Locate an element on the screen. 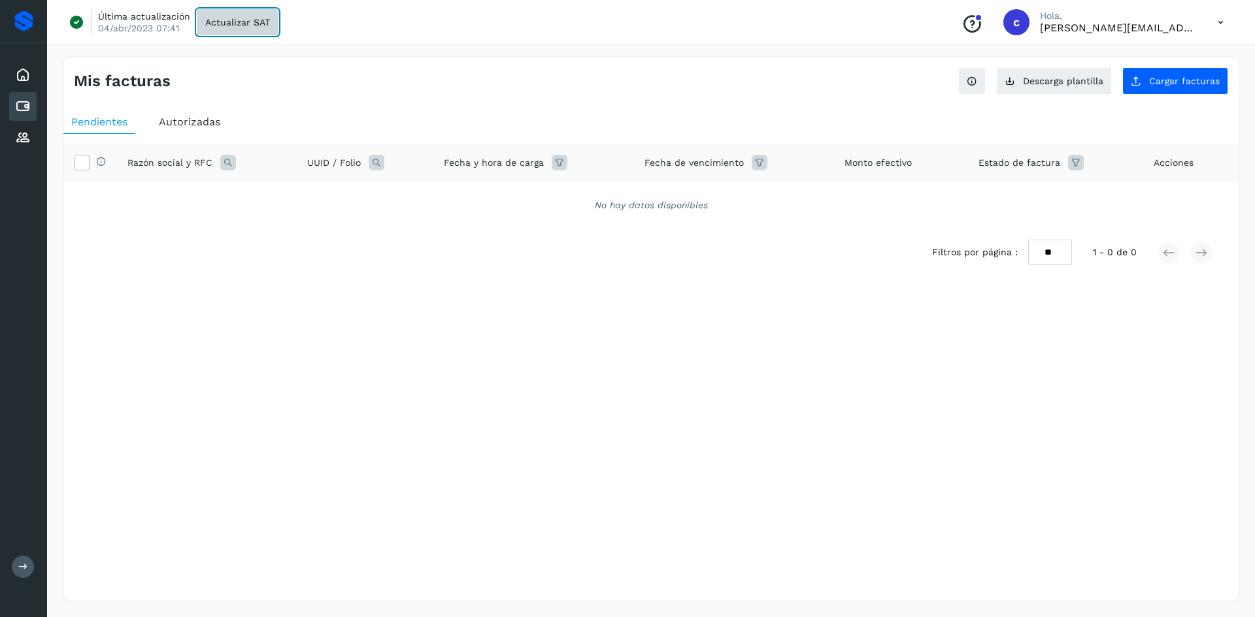 The width and height of the screenshot is (1255, 617). span: Cargar facturas is located at coordinates (1184, 81).